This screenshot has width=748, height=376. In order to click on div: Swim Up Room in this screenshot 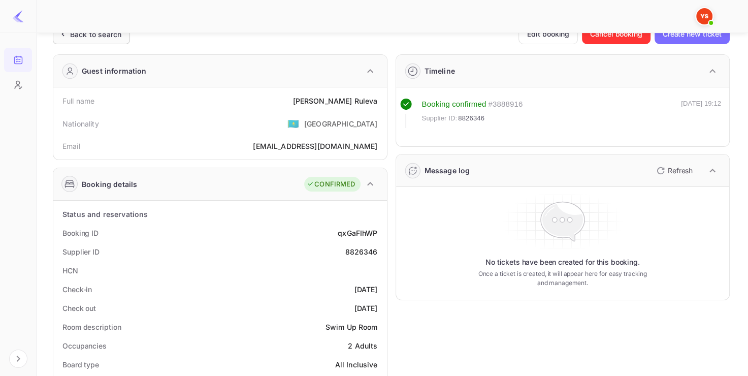, I will do `click(352, 327)`.